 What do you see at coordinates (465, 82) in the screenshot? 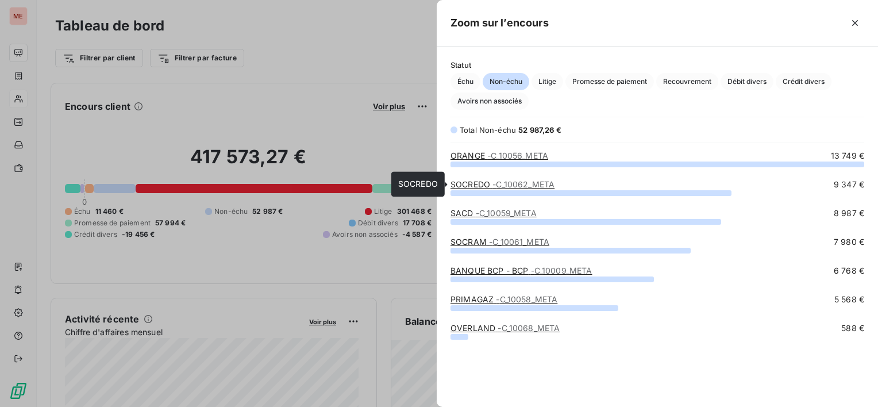
I see `button: Échu` at bounding box center [465, 82].